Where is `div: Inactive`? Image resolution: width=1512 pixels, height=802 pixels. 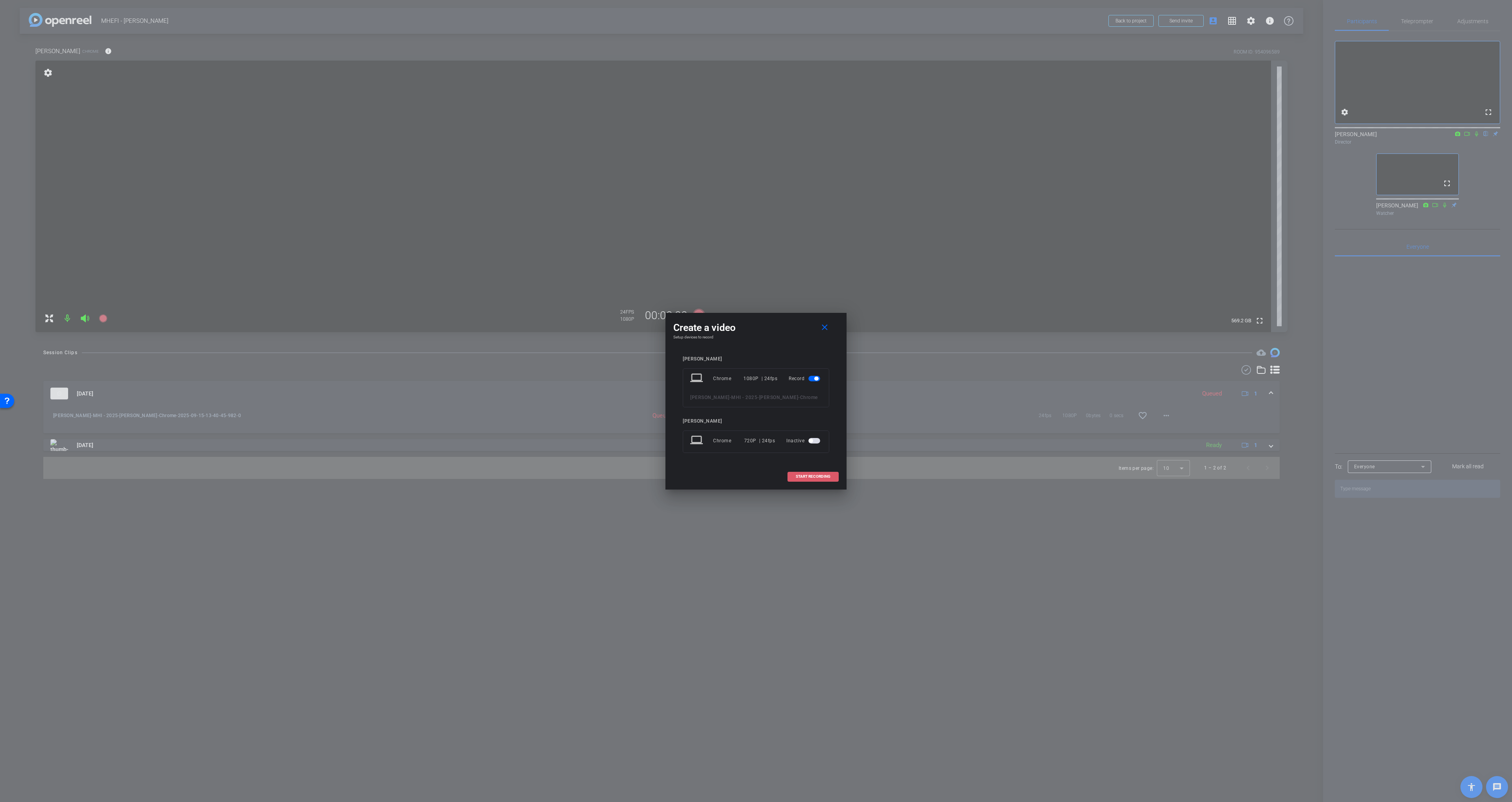
div: Inactive is located at coordinates (804, 441).